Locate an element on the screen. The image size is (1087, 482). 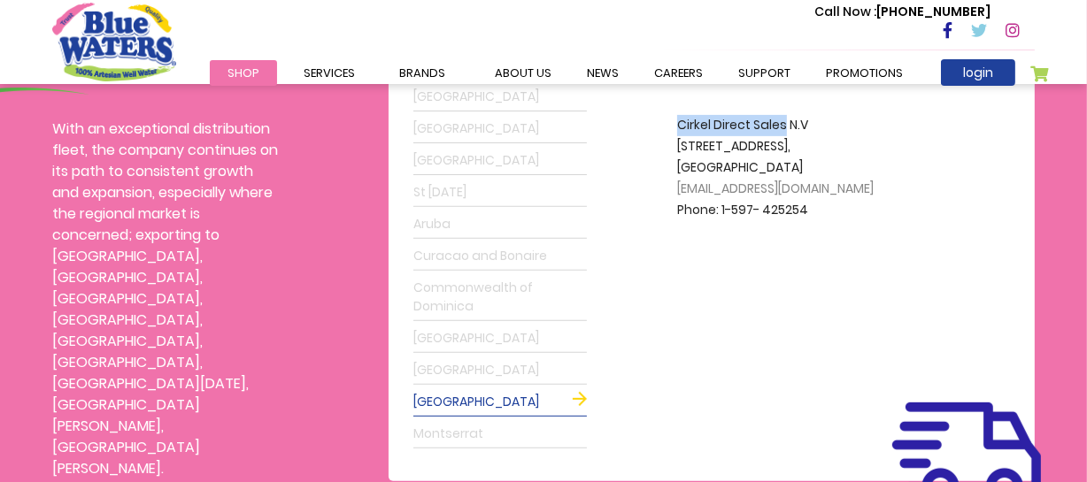
a: login is located at coordinates (978, 73).